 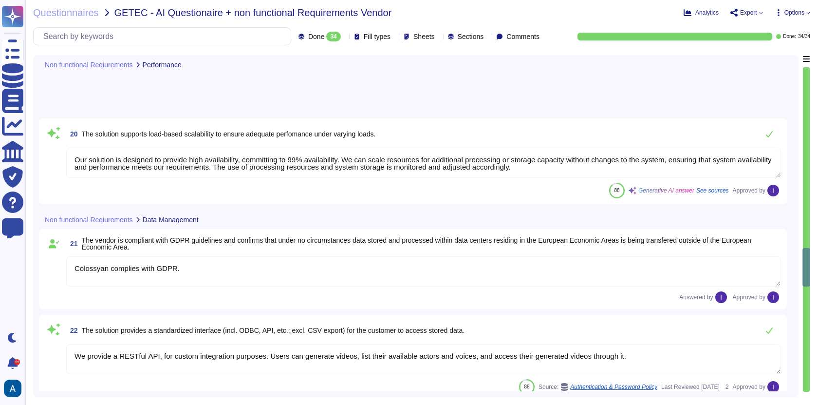 I want to click on span: Export, so click(x=749, y=13).